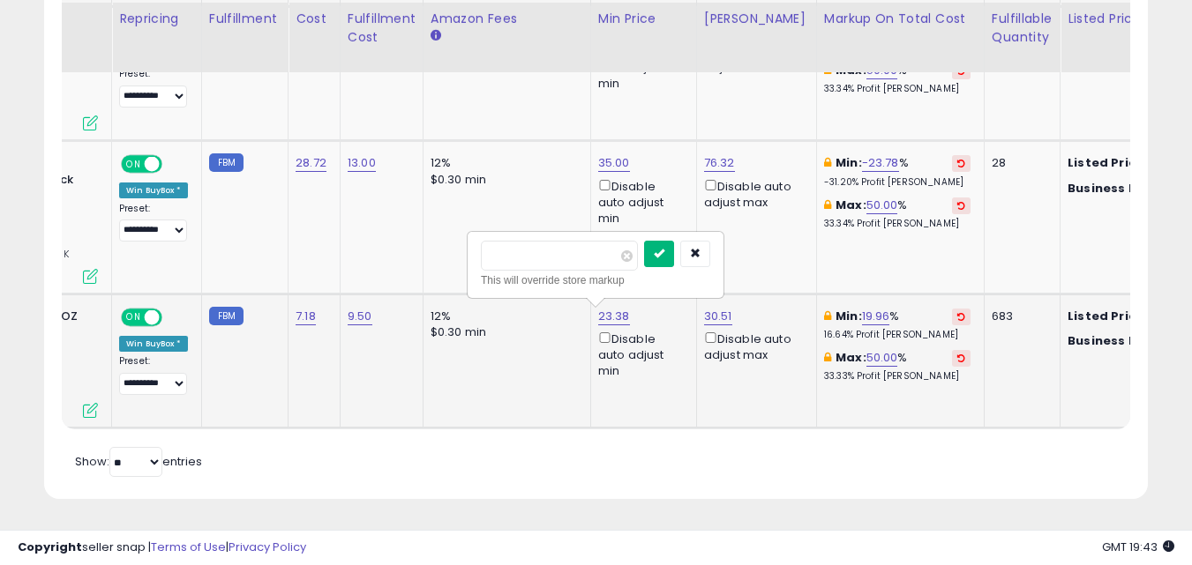 The width and height of the screenshot is (1192, 565). I want to click on small: Amazon Fees., so click(436, 36).